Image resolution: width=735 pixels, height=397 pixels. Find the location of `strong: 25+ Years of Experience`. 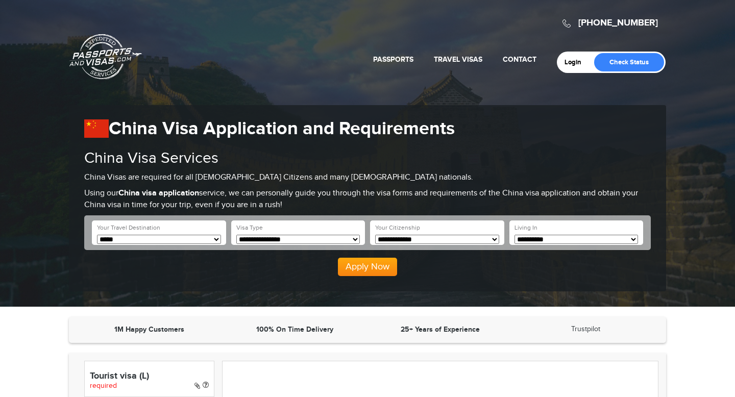

strong: 25+ Years of Experience is located at coordinates (440, 329).